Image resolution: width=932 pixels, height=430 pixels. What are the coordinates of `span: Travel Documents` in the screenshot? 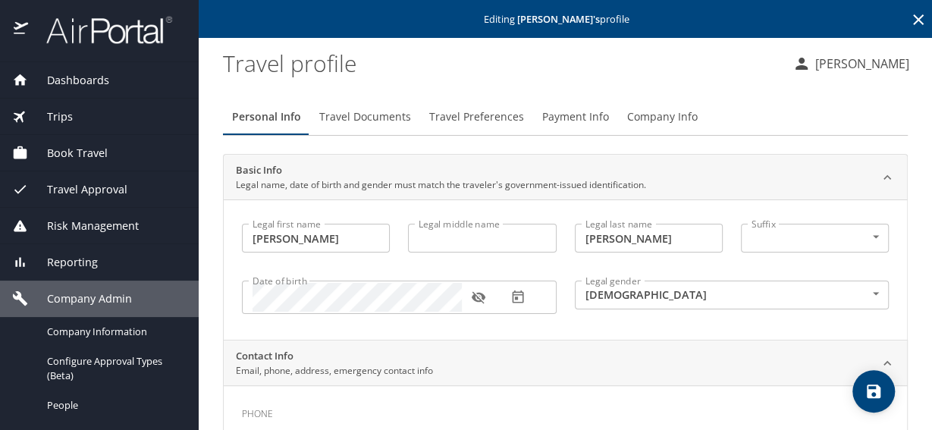 It's located at (365, 117).